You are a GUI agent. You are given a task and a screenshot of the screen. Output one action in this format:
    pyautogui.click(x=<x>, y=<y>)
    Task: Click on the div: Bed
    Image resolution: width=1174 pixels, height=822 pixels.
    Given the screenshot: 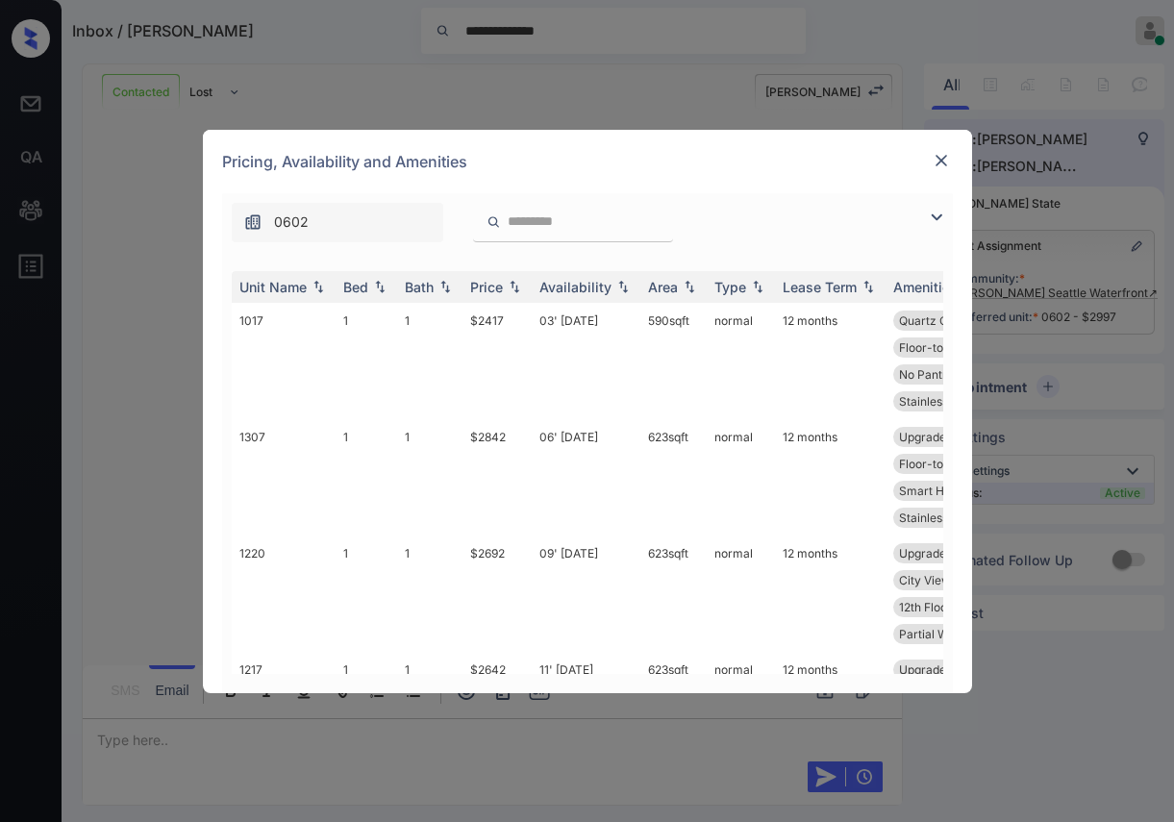 What is the action you would take?
    pyautogui.click(x=356, y=286)
    